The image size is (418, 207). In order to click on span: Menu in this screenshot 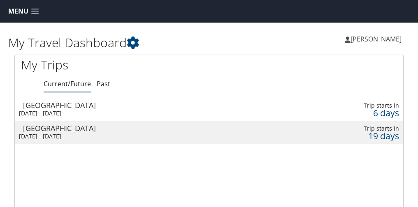, I will do `click(18, 11)`.